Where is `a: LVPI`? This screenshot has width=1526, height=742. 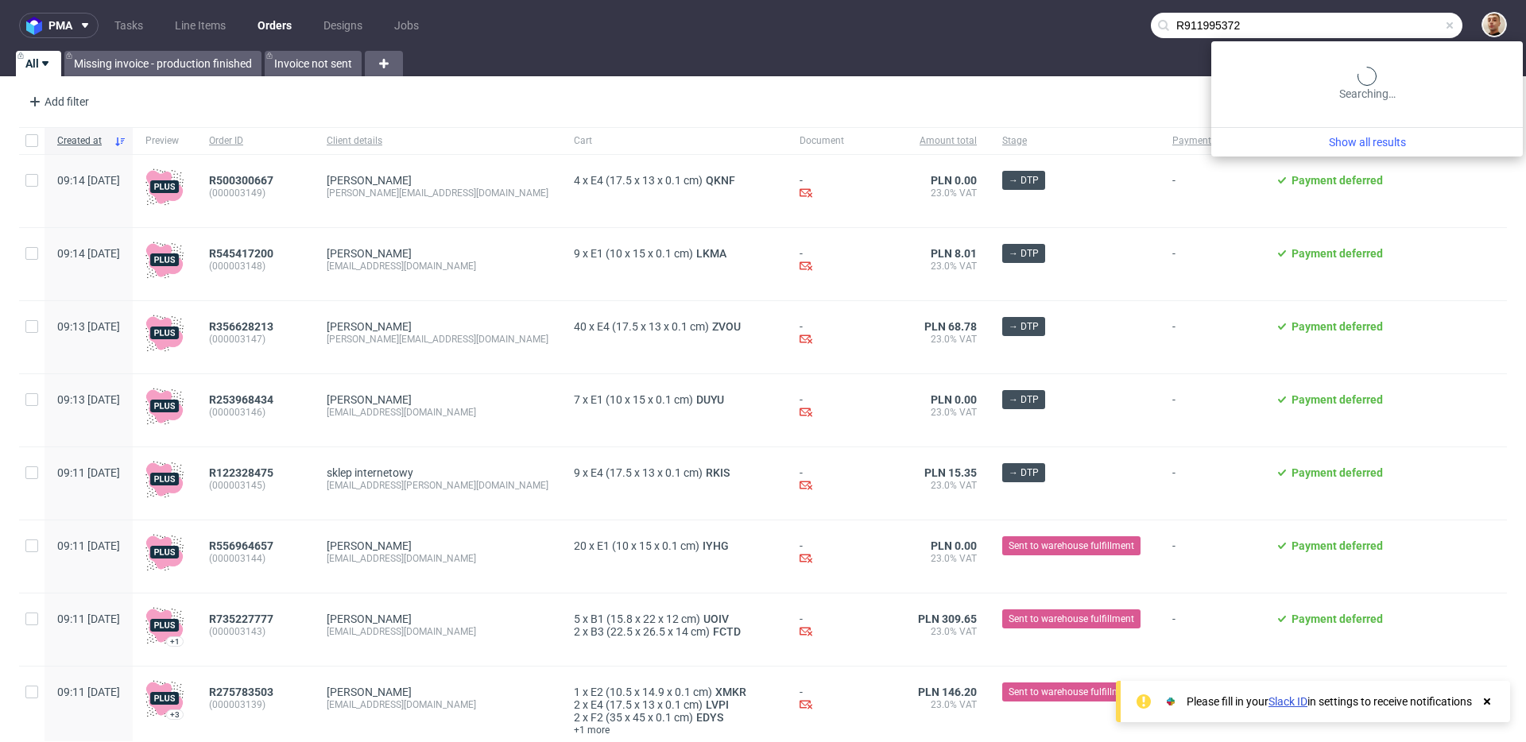 a: LVPI is located at coordinates (717, 705).